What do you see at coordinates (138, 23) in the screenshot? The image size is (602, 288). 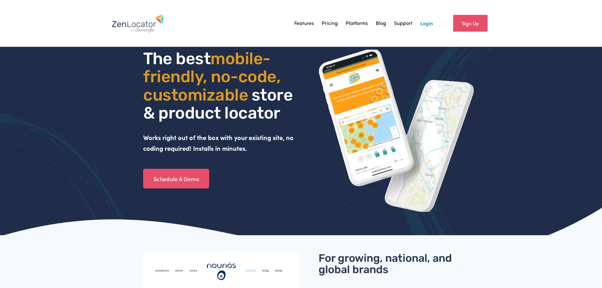 I see `a: Zenlocator` at bounding box center [138, 23].